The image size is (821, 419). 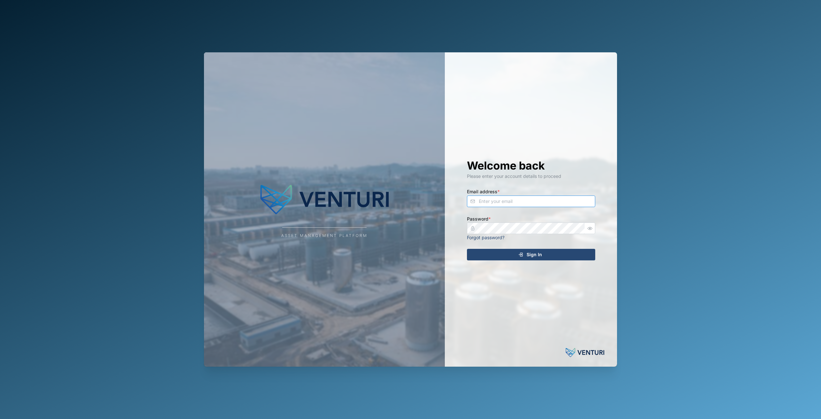 I want to click on img: Company Logo, so click(x=325, y=200).